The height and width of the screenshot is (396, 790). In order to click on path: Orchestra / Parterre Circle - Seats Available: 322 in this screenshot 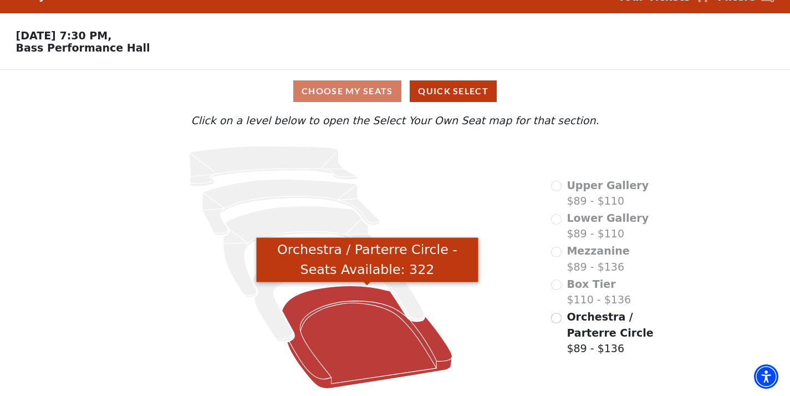, I will do `click(367, 337)`.